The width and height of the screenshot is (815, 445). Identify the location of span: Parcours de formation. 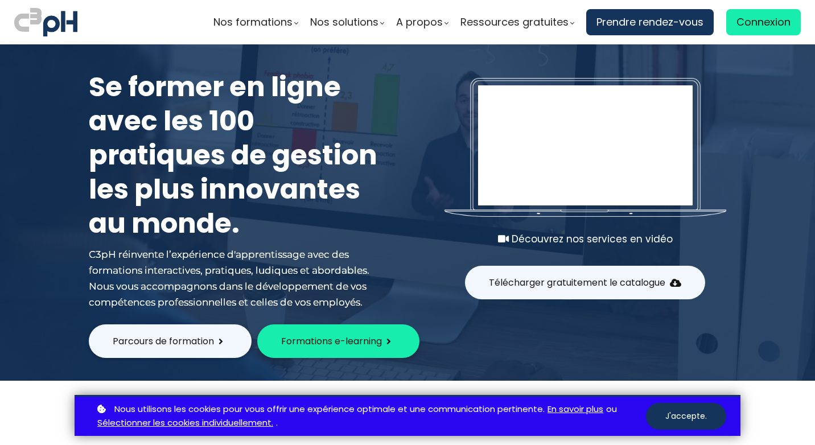
(163, 341).